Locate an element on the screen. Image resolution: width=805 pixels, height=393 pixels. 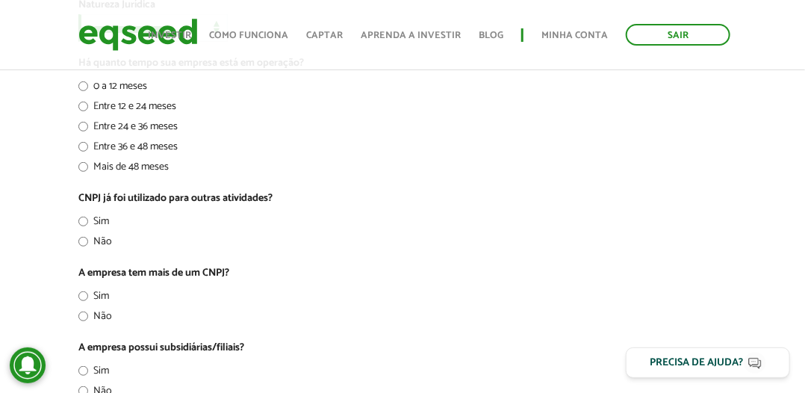
a: Minha conta is located at coordinates (574, 35).